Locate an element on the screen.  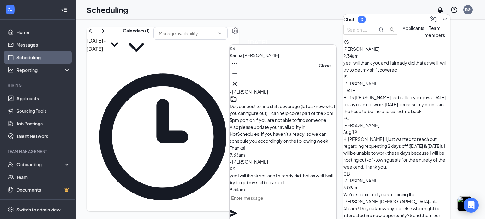
span: Applicants is located at coordinates (413, 28).